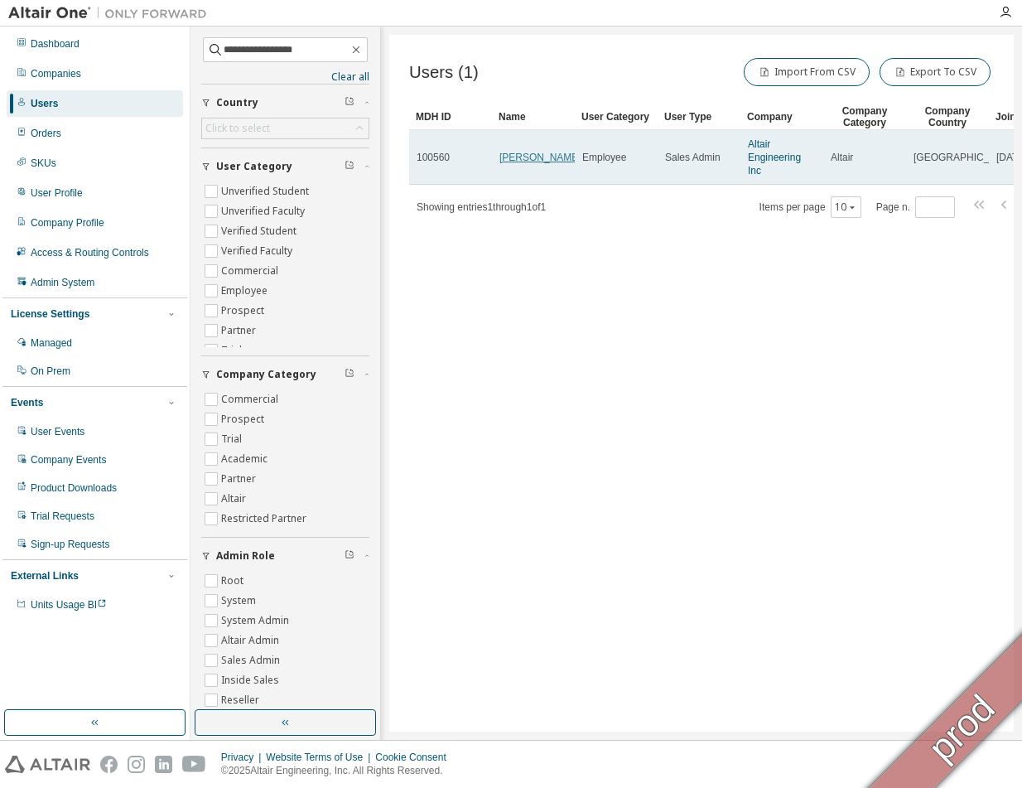  What do you see at coordinates (264, 211) in the screenshot?
I see `label: Unverified Faculty` at bounding box center [264, 211].